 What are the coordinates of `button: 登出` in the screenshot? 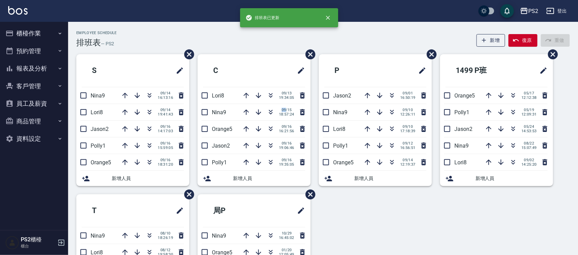 It's located at (556, 11).